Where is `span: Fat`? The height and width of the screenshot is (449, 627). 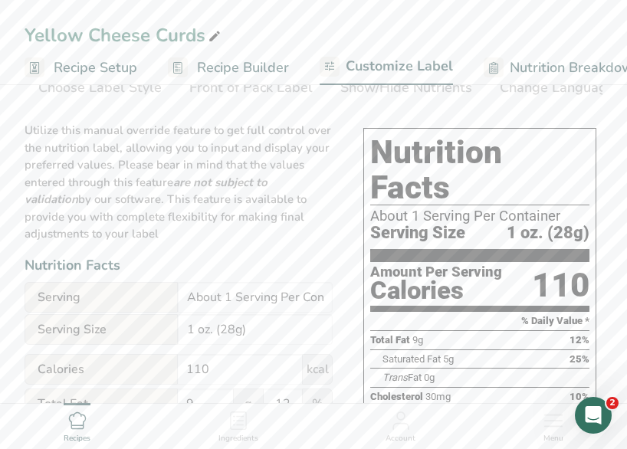 span: Fat is located at coordinates (402, 377).